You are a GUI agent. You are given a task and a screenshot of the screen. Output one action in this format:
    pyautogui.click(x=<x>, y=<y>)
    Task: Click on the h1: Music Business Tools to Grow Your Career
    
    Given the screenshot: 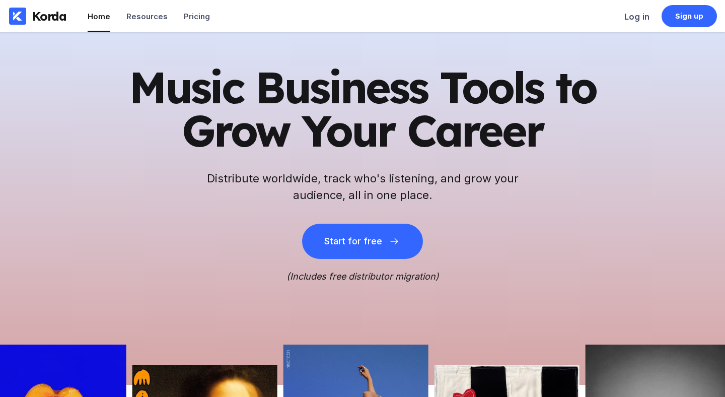 What is the action you would take?
    pyautogui.click(x=362, y=109)
    